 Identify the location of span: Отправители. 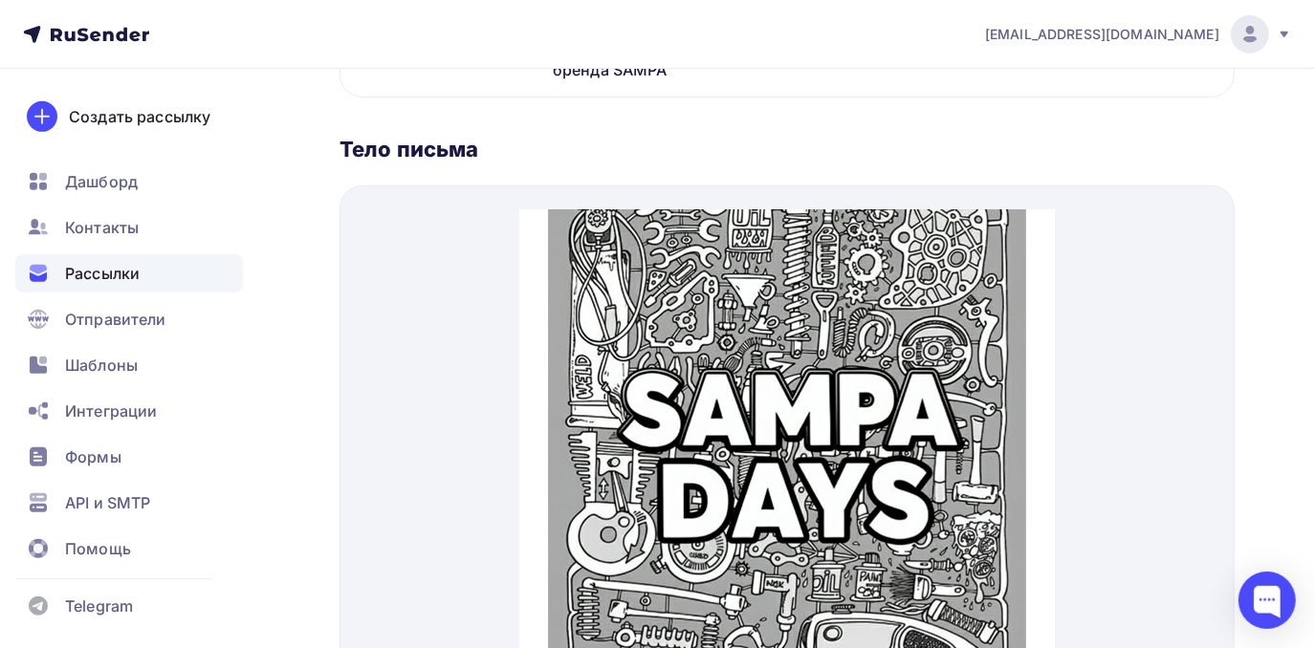
(116, 319).